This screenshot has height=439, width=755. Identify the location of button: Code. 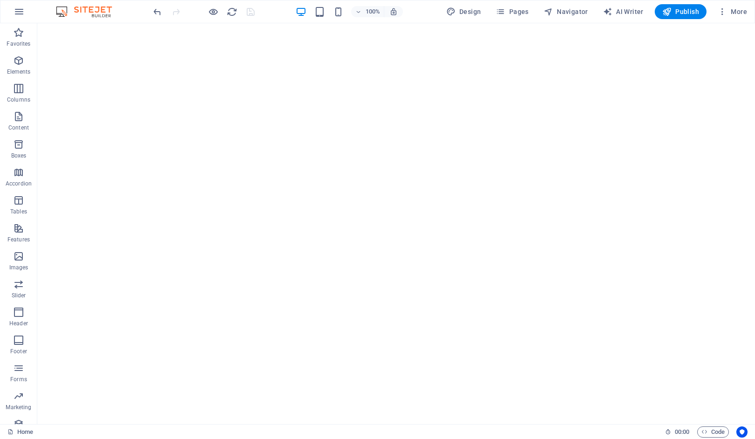
(713, 432).